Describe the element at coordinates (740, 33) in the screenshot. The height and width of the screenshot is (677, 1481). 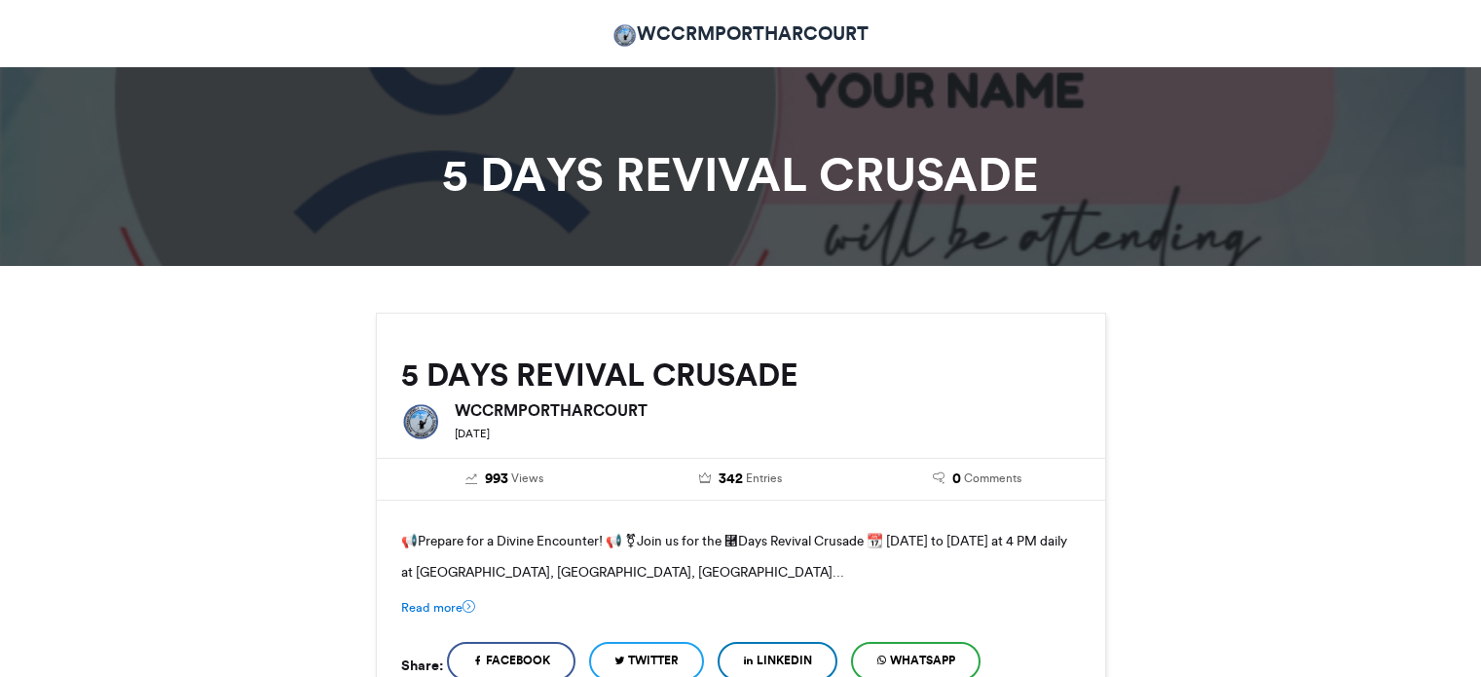
I see `a: WCCRMPORTHARCOURT` at that location.